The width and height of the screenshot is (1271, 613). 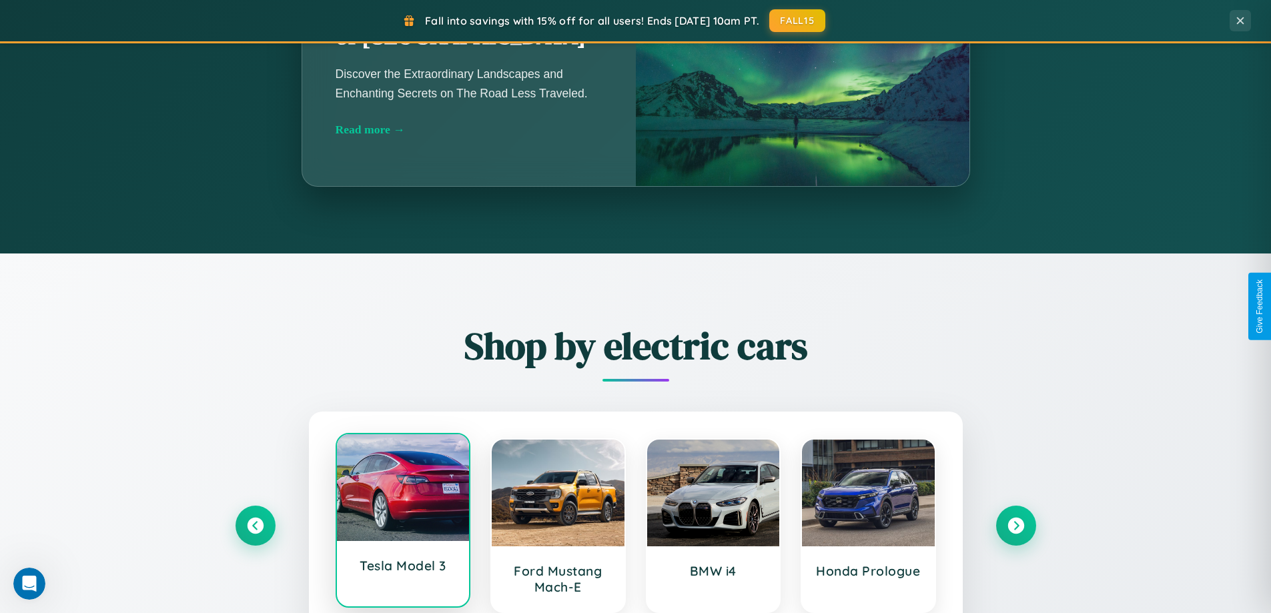 What do you see at coordinates (636, 346) in the screenshot?
I see `h2: Shop by electric cars` at bounding box center [636, 346].